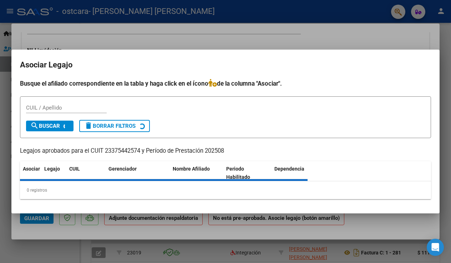  I want to click on datatable-header-cell: Periodo Habilitado, so click(247, 173).